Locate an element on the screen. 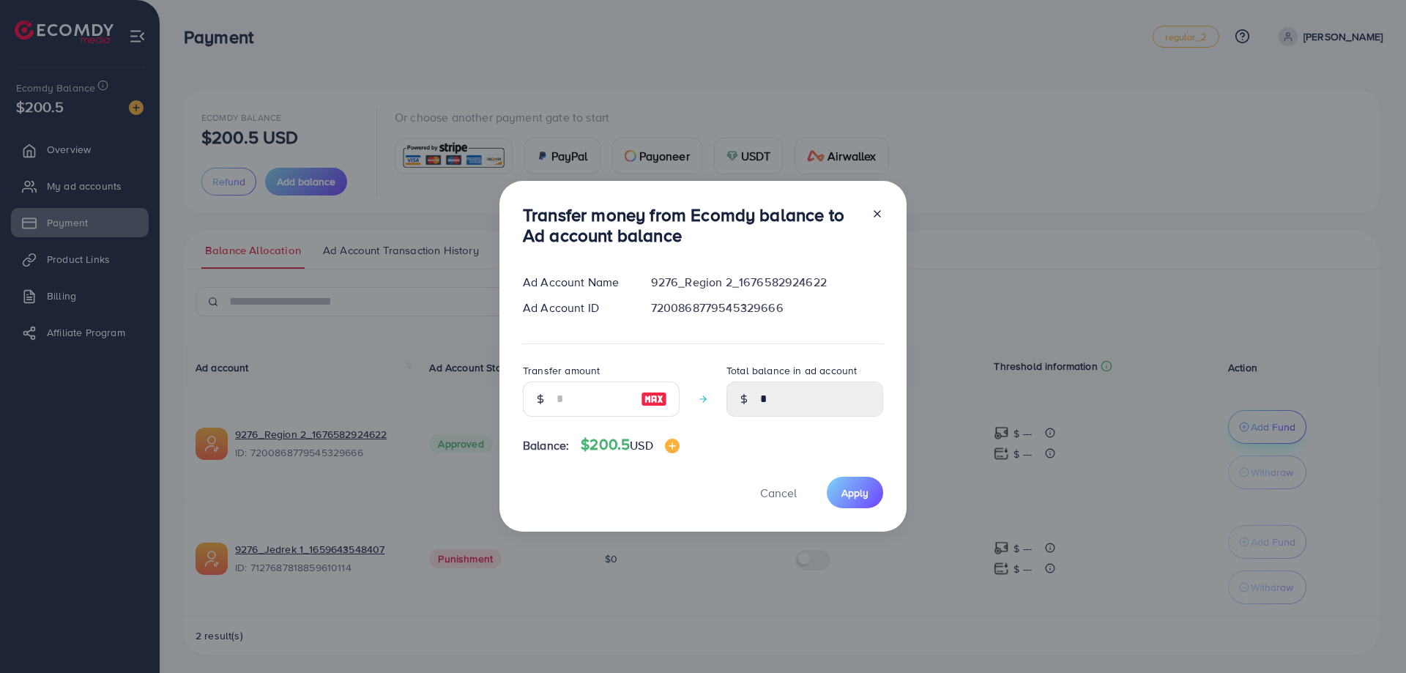  h3: Transfer money from Ecomdy balance to Ad account balance is located at coordinates (692, 226).